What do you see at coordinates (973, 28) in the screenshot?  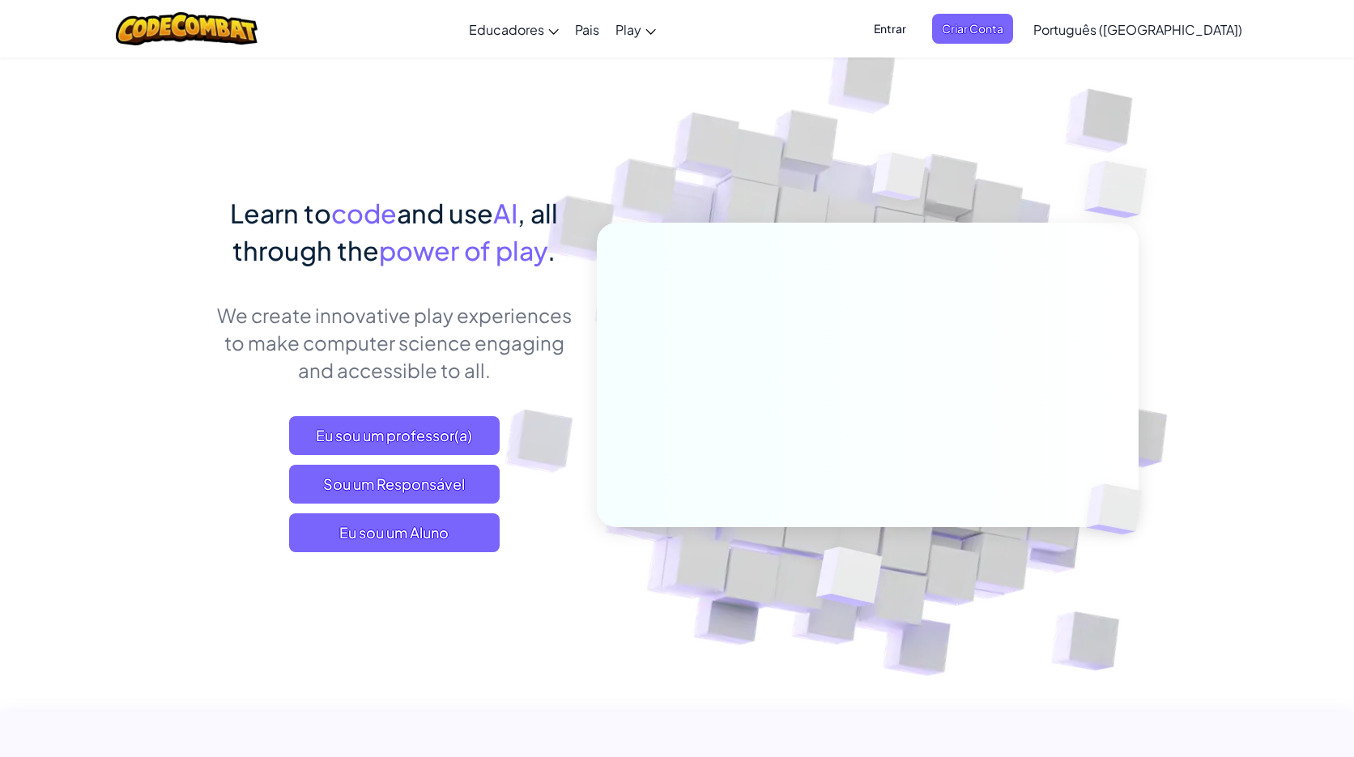 I see `button: Criar Conta` at bounding box center [973, 28].